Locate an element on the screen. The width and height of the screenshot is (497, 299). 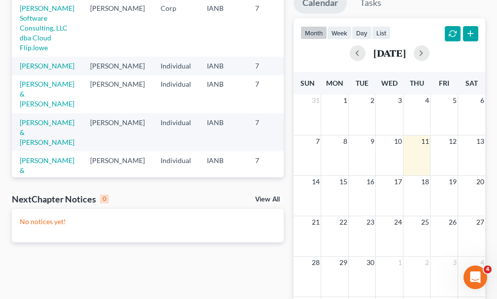
span: 30 is located at coordinates (371, 263).